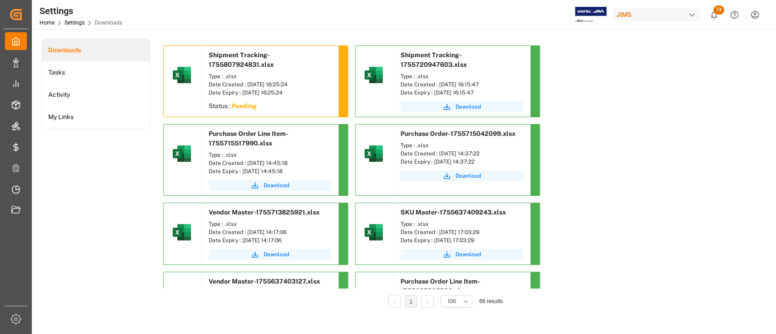  I want to click on span: Vendor Master-1755637403127.xlsx, so click(264, 281).